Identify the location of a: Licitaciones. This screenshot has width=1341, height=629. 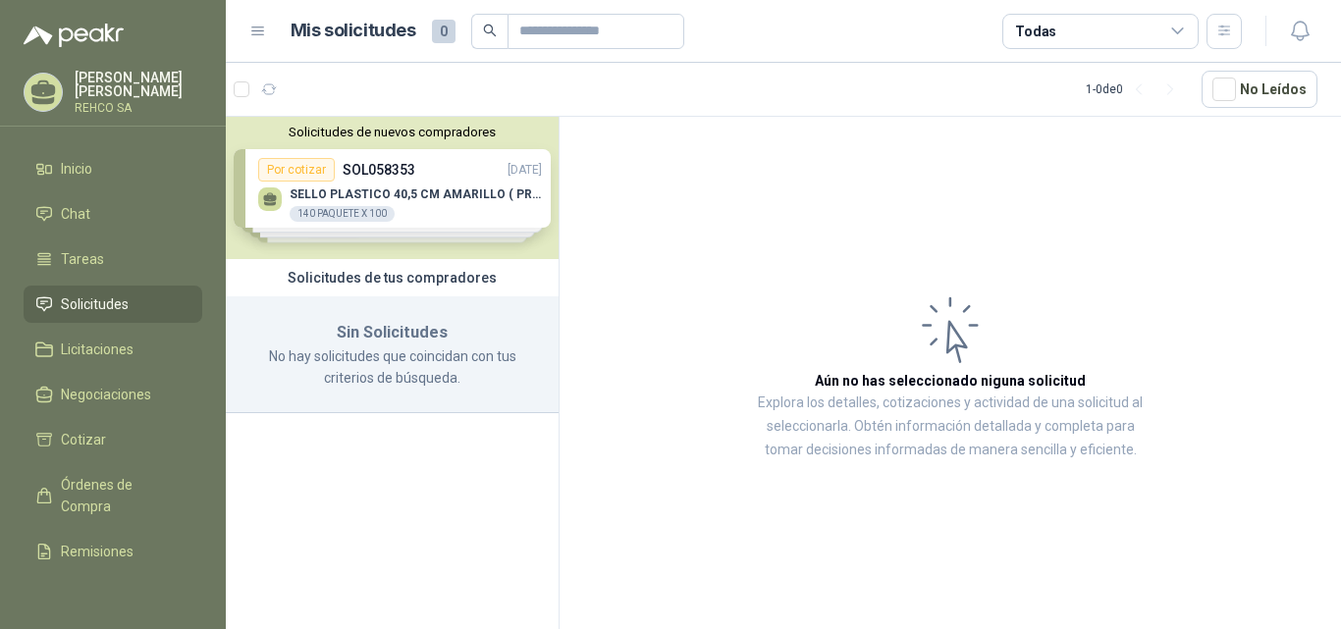
(113, 350).